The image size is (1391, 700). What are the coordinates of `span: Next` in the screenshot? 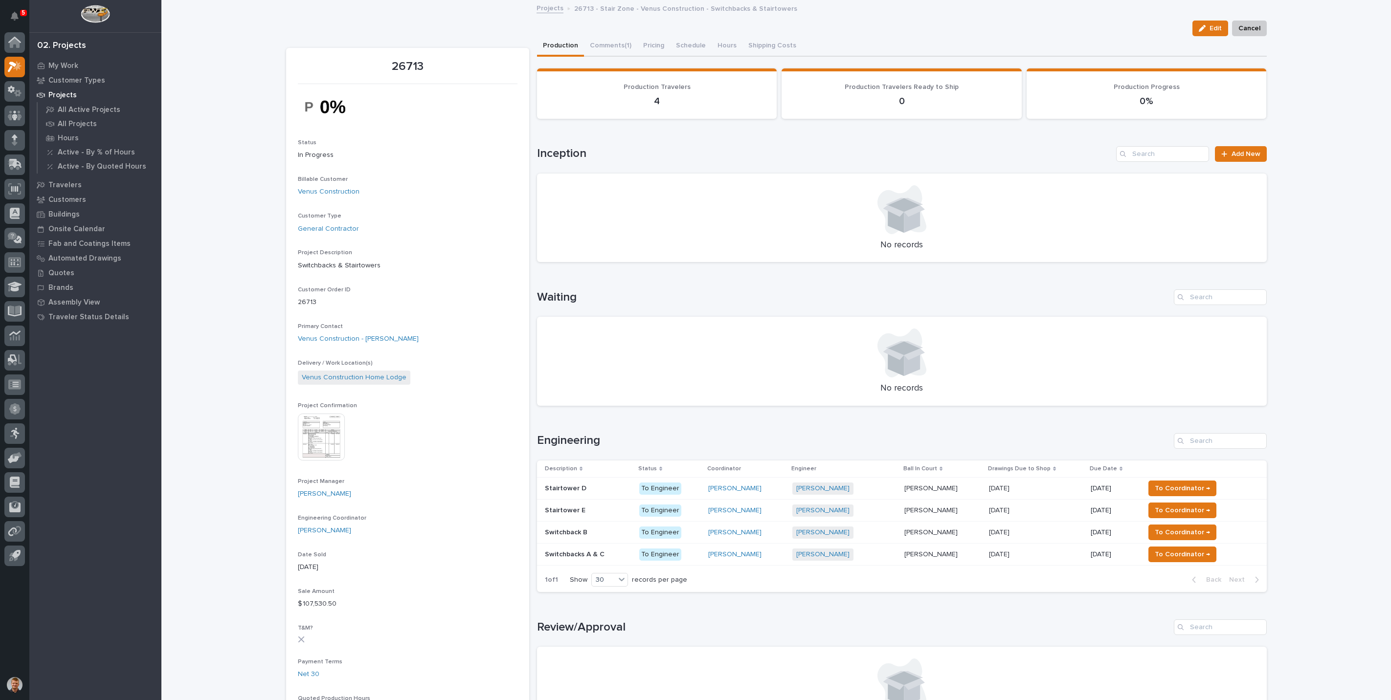 It's located at (1240, 580).